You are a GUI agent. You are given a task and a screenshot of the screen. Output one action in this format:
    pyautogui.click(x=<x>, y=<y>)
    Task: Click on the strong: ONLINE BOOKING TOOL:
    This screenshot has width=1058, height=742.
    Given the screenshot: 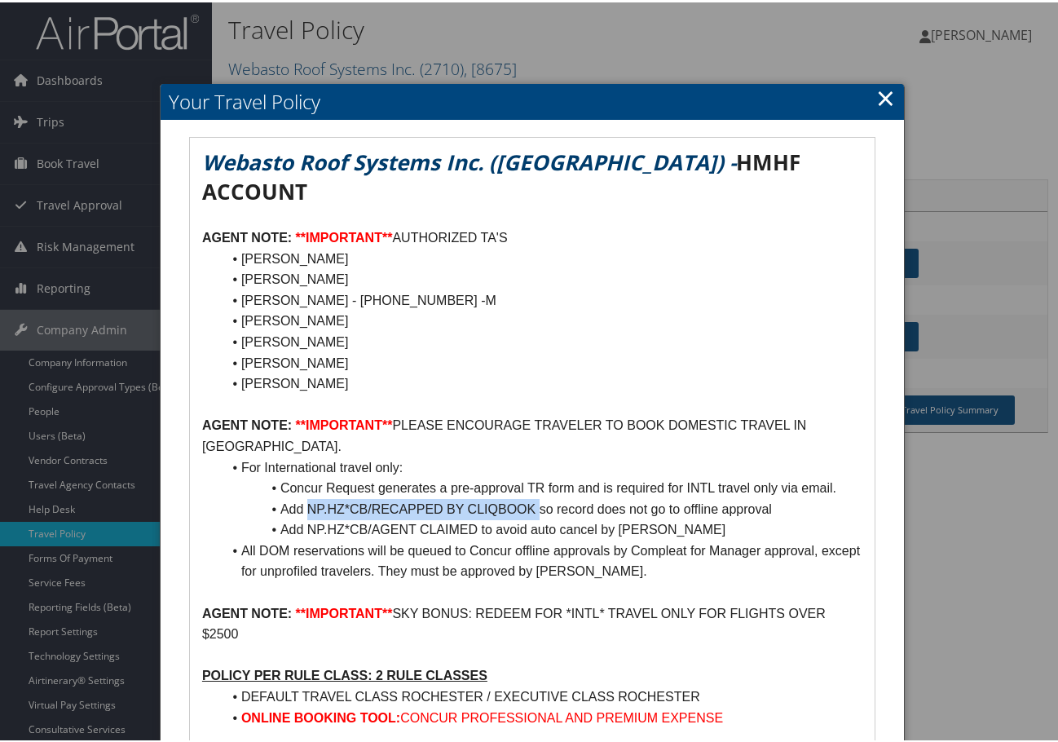 What is the action you would take?
    pyautogui.click(x=320, y=715)
    